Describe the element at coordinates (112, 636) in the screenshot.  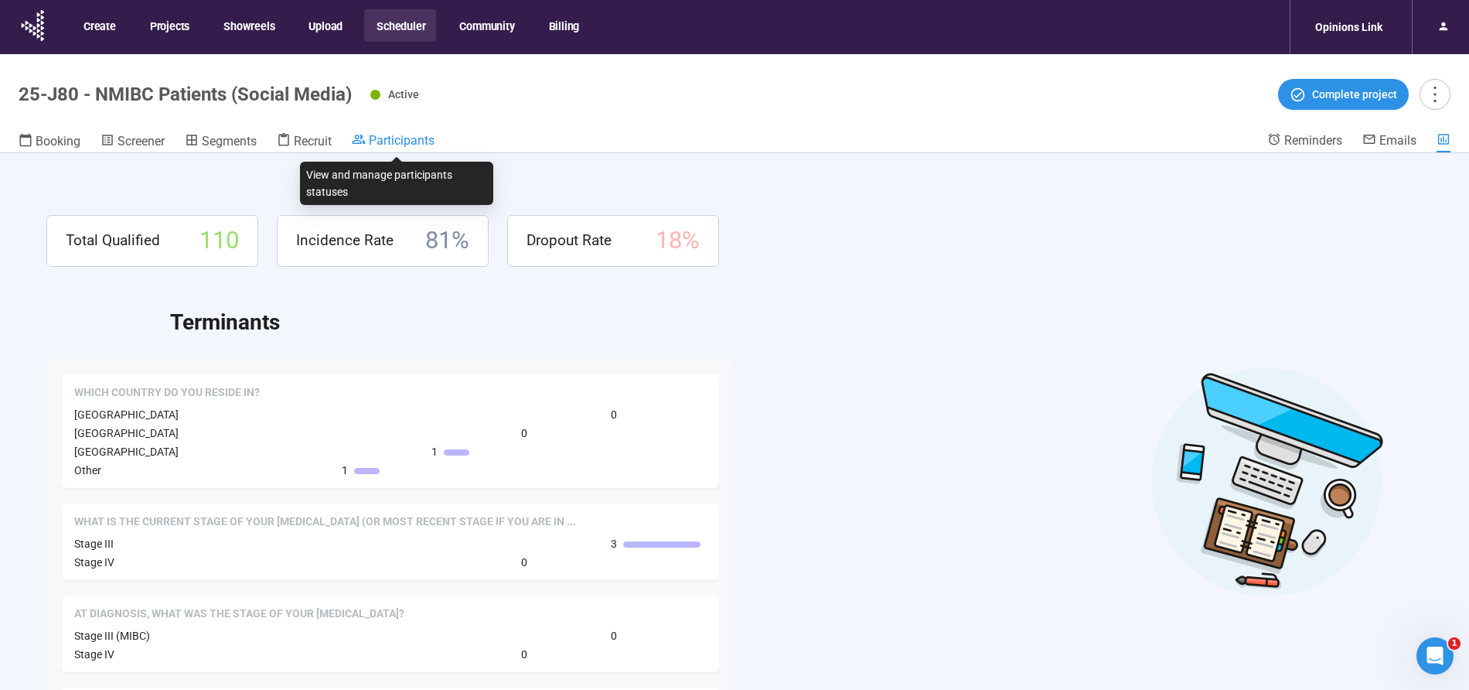
I see `span: Stage III (MIBC)` at that location.